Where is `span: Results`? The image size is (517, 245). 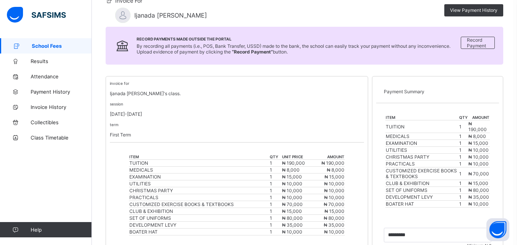 span: Results is located at coordinates (61, 61).